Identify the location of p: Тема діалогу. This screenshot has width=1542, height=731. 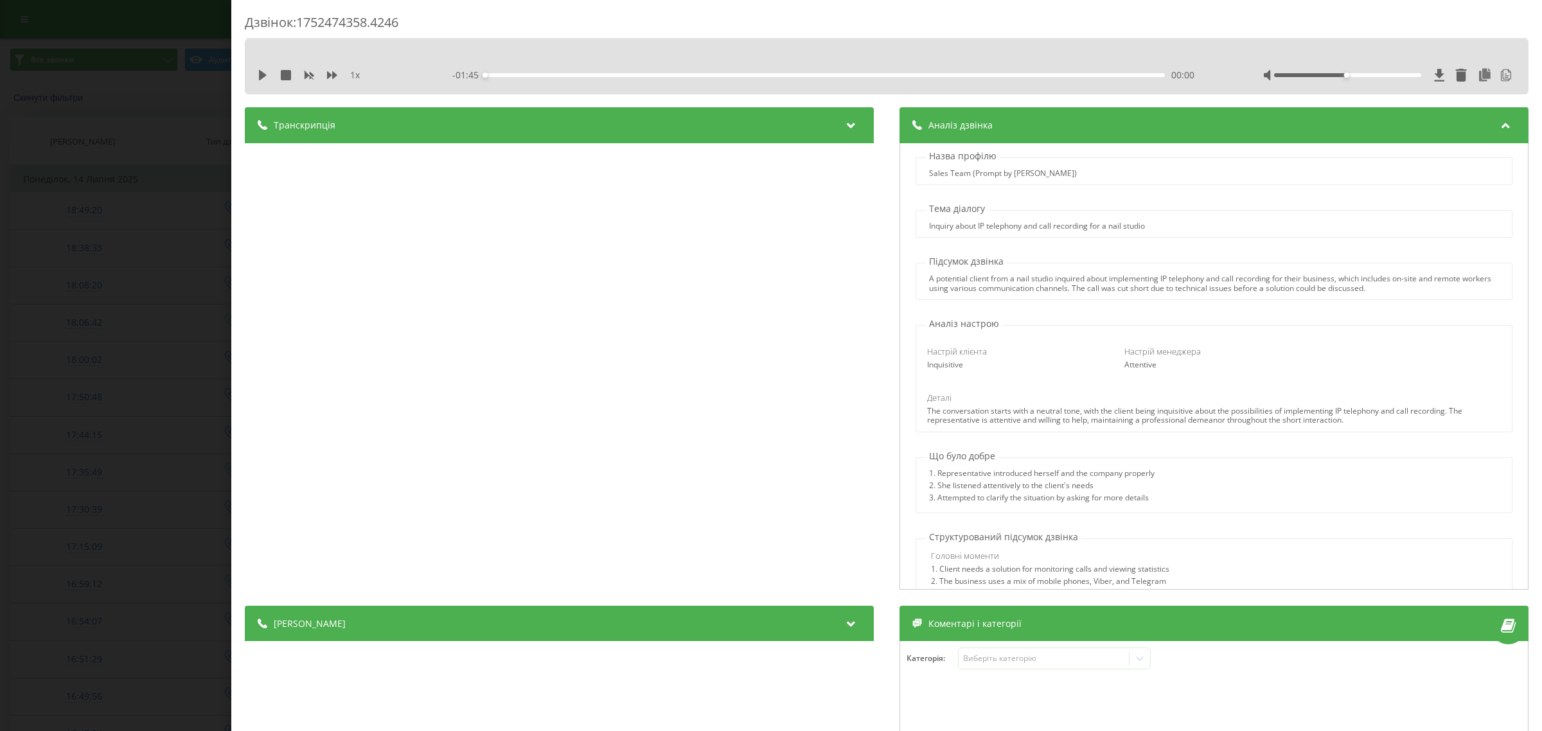
(957, 209).